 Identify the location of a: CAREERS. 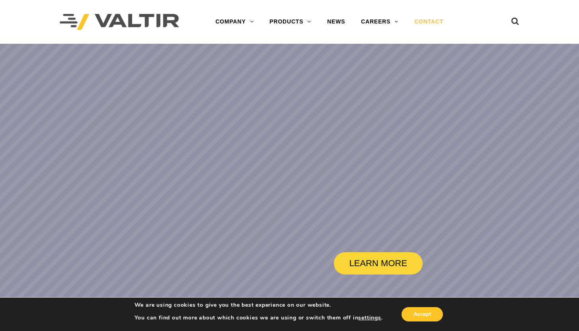
(380, 22).